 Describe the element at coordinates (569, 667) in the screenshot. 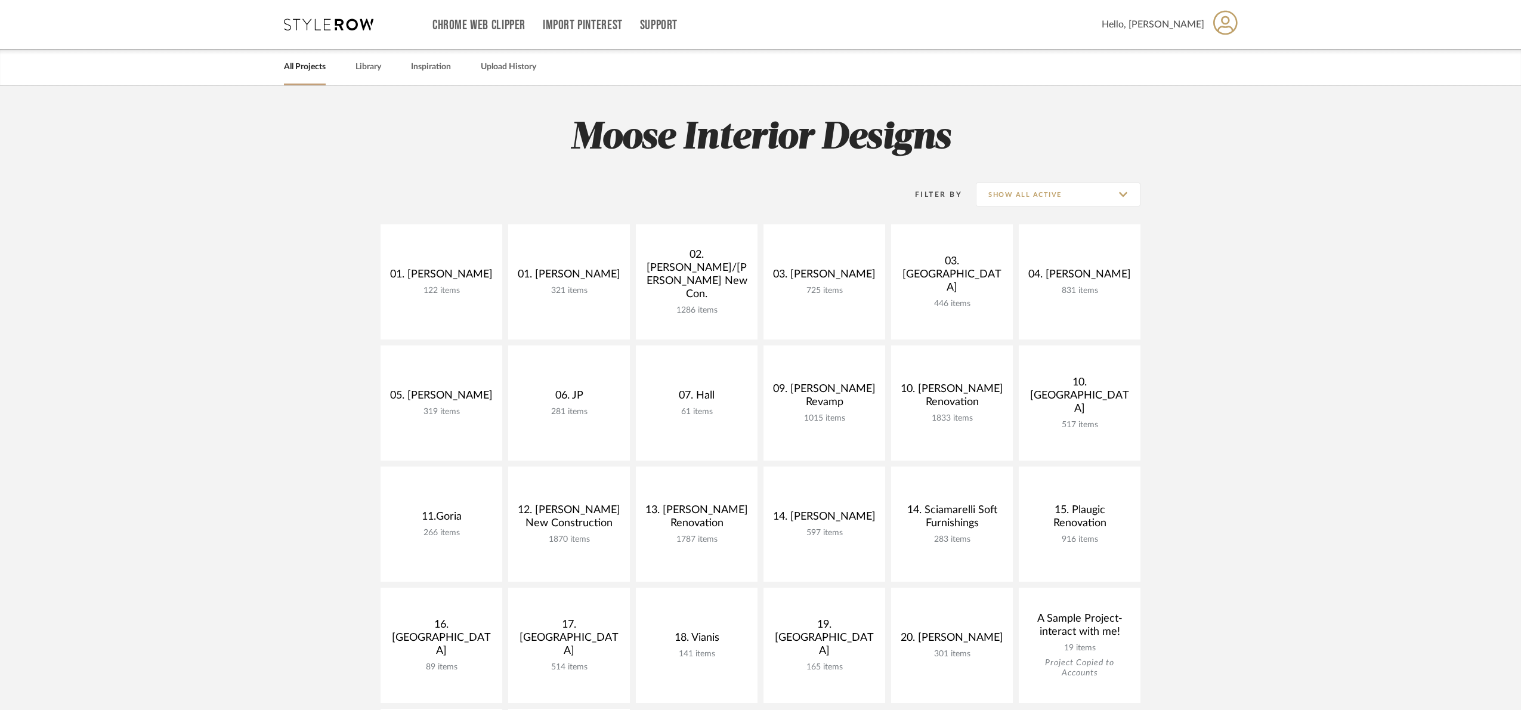

I see `div: 514 items` at that location.